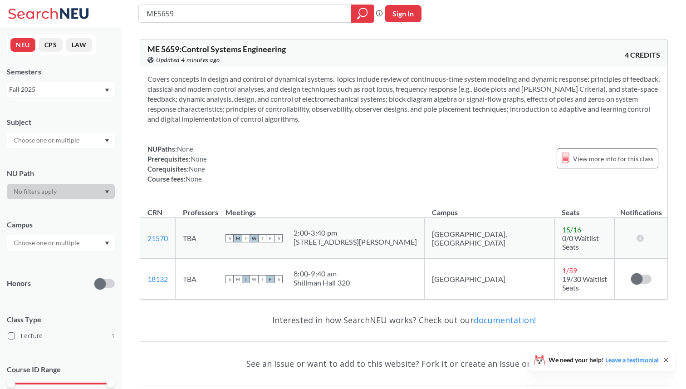 The width and height of the screenshot is (686, 389). I want to click on svg: magnifying glass, so click(363, 14).